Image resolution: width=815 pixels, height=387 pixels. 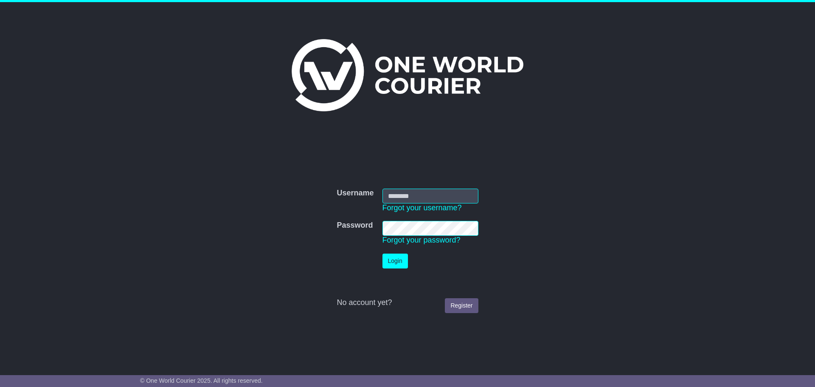 What do you see at coordinates (407, 75) in the screenshot?
I see `img: One World` at bounding box center [407, 75].